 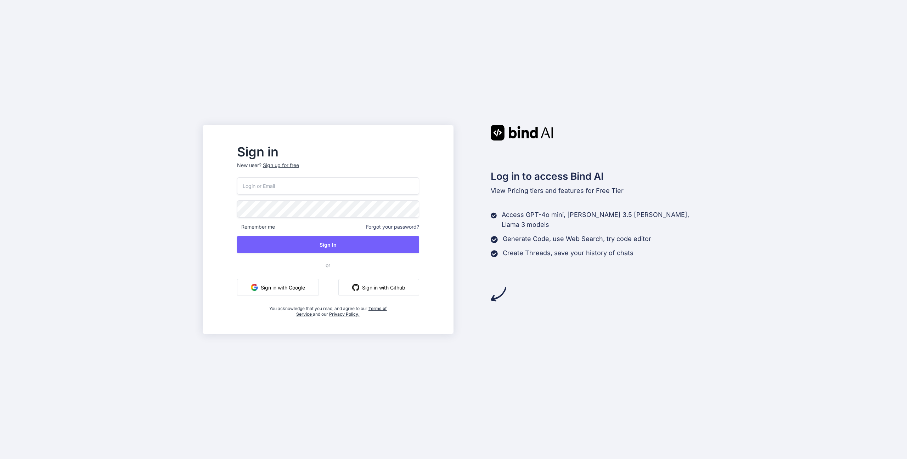 I want to click on span: Remember me, so click(x=256, y=227).